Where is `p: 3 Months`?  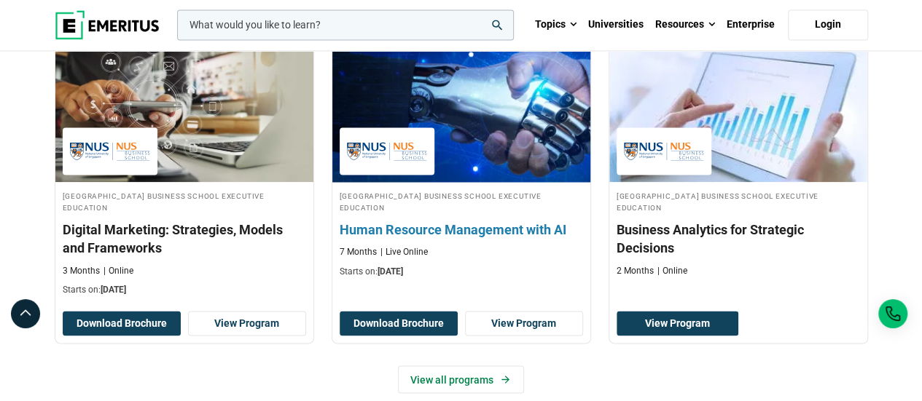 p: 3 Months is located at coordinates (81, 271).